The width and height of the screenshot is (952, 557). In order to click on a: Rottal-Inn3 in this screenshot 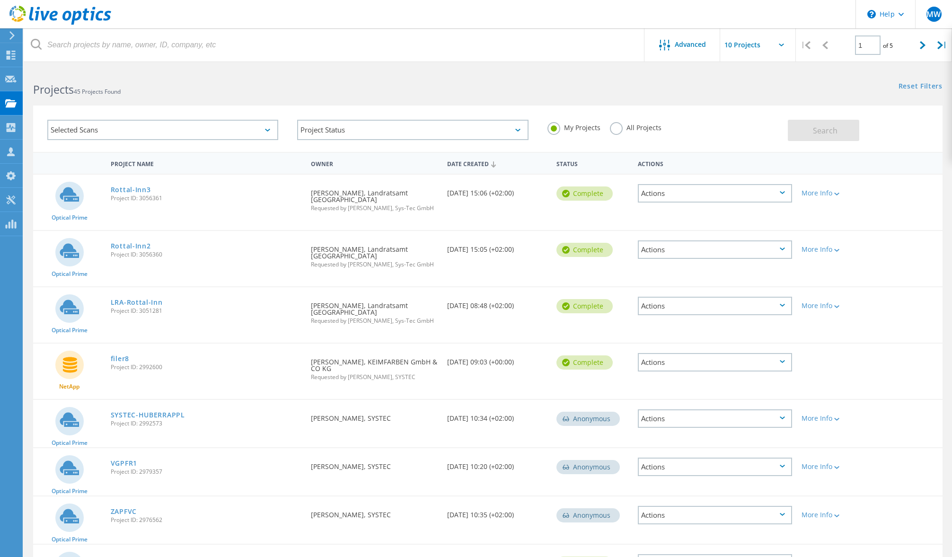, I will do `click(131, 190)`.